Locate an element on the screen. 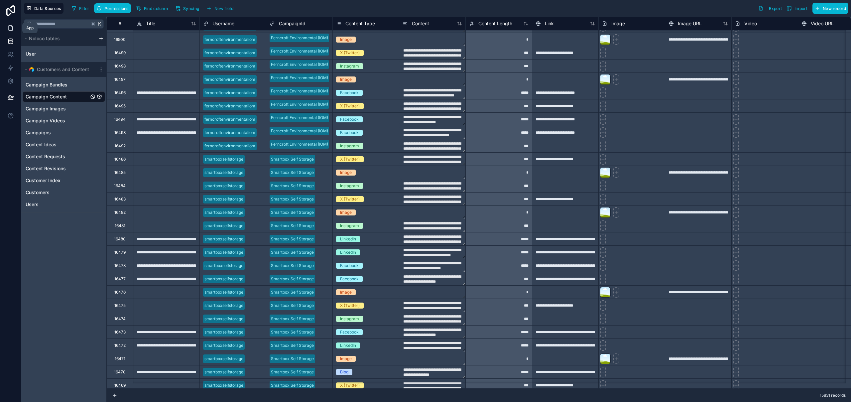  div: Customer Index is located at coordinates (64, 181).